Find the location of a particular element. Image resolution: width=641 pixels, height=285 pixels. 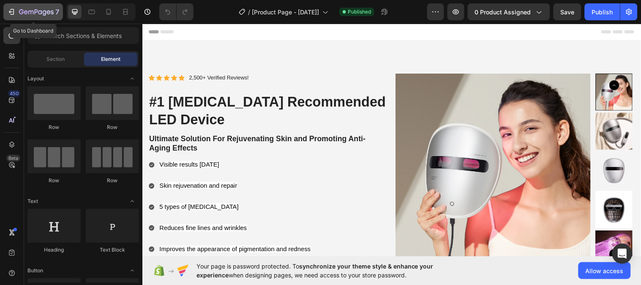

div: Open Intercom Messenger is located at coordinates (622, 253).